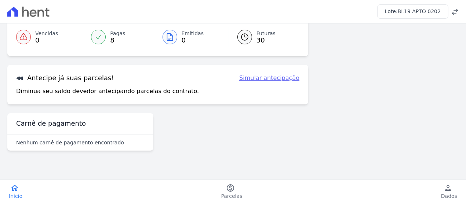 The image size is (466, 203). What do you see at coordinates (51, 124) in the screenshot?
I see `h3: Carnê de pagamento` at bounding box center [51, 124].